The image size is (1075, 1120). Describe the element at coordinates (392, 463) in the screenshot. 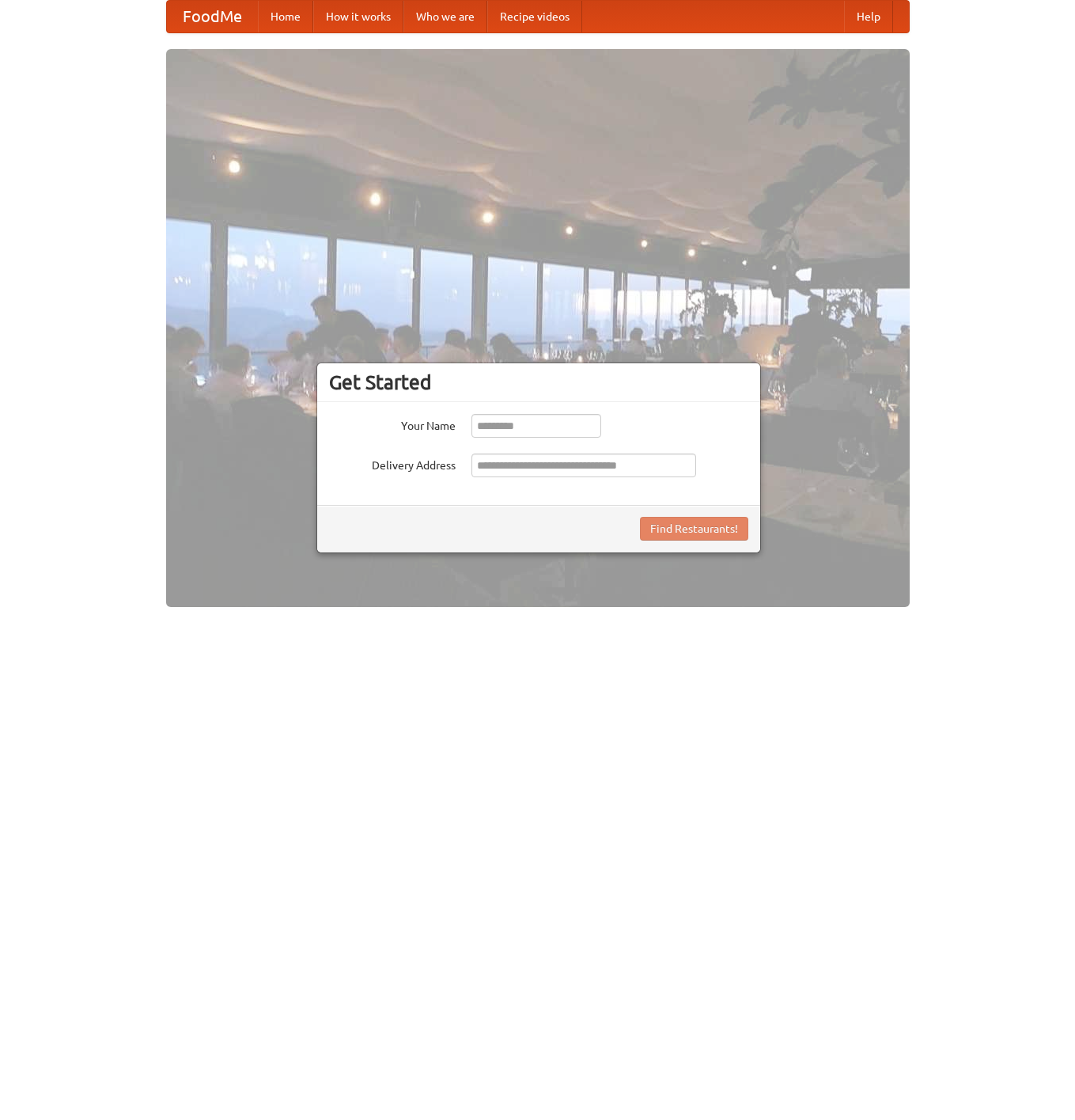

I see `label: Delivery Address` at that location.